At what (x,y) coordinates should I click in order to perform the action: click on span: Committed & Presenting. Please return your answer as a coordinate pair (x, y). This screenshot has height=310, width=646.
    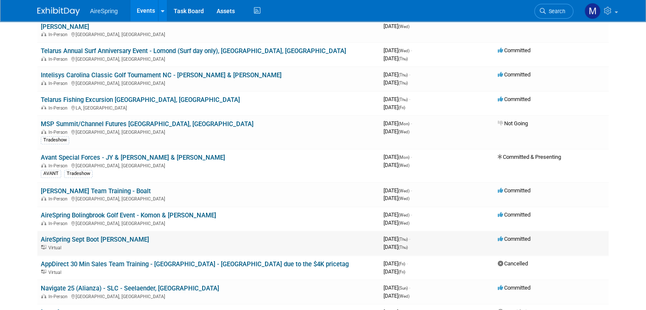
    Looking at the image, I should click on (529, 157).